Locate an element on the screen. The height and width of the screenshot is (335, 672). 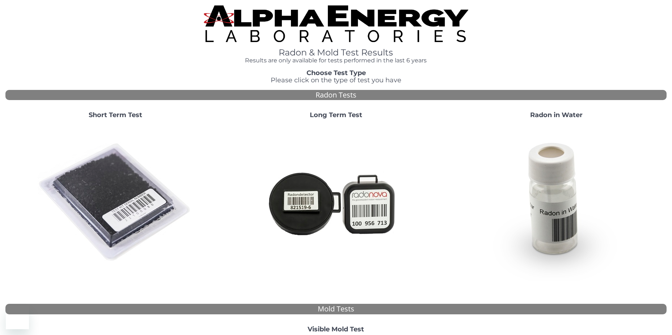
h1: Radon & Mold Test Results is located at coordinates (336, 53).